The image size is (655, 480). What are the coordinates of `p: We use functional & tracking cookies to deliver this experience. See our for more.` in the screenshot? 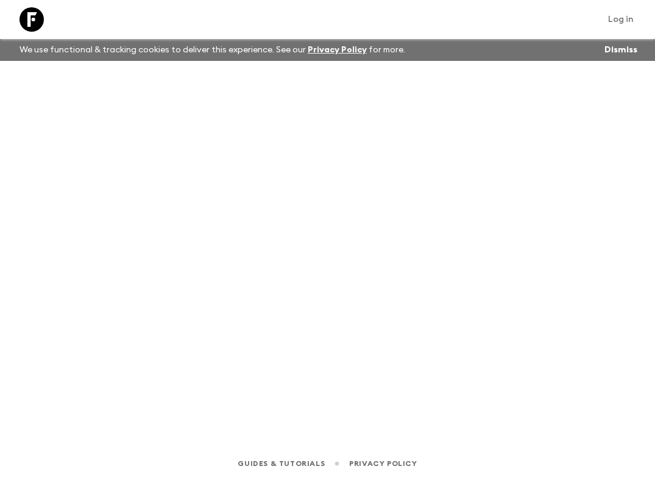 It's located at (212, 50).